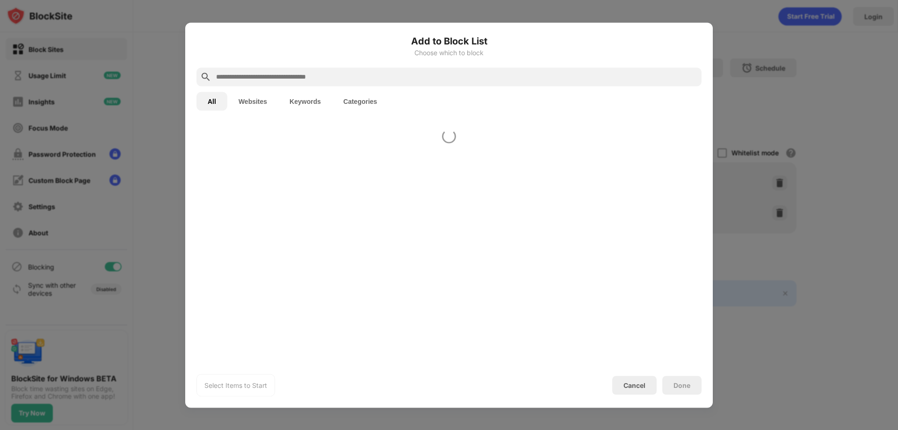 This screenshot has width=898, height=430. Describe the element at coordinates (206, 77) in the screenshot. I see `img: search.svg` at that location.